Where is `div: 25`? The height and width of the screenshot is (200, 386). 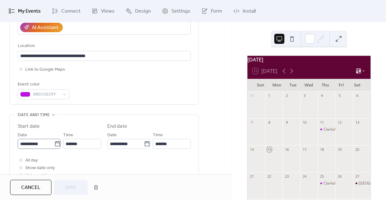 div: 25 is located at coordinates (322, 177).